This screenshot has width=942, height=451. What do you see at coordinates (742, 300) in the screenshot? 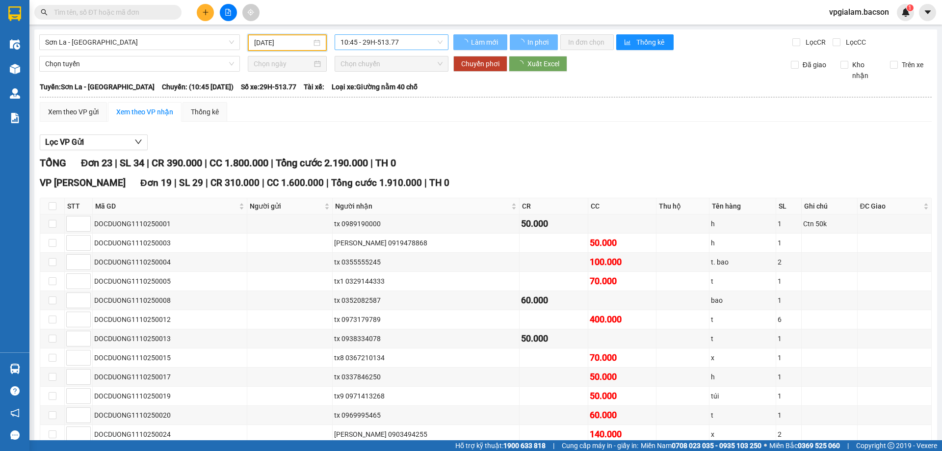
I see `div: bao` at bounding box center [742, 300].